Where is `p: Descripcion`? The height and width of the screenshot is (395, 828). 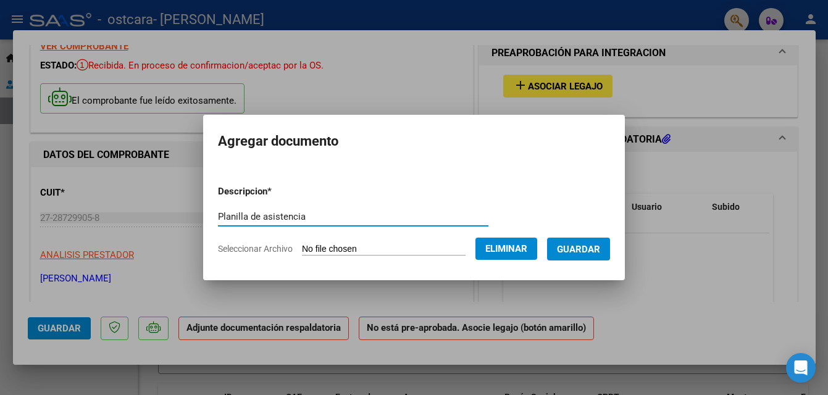 p: Descripcion is located at coordinates (277, 191).